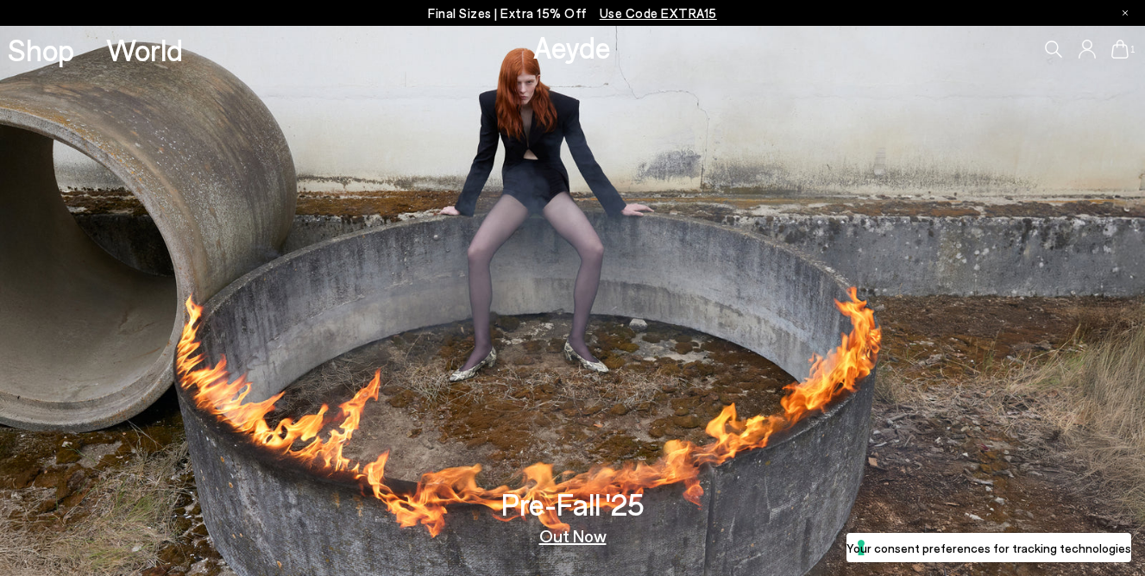 Image resolution: width=1145 pixels, height=576 pixels. What do you see at coordinates (989, 548) in the screenshot?
I see `button: Your consent preferences for tracking technologies` at bounding box center [989, 548].